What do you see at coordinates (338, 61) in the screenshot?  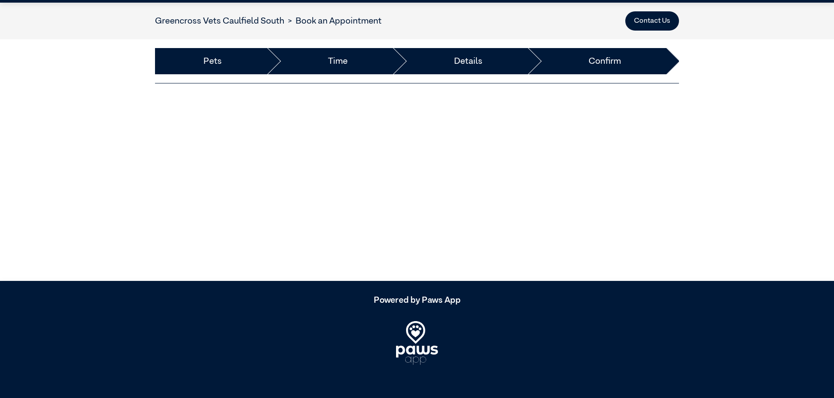 I see `a: Time` at bounding box center [338, 61].